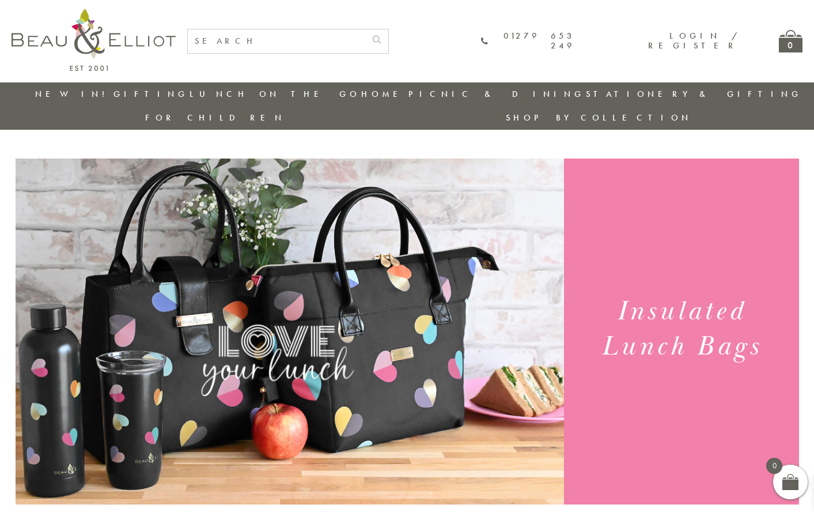  I want to click on a: Gifting, so click(151, 94).